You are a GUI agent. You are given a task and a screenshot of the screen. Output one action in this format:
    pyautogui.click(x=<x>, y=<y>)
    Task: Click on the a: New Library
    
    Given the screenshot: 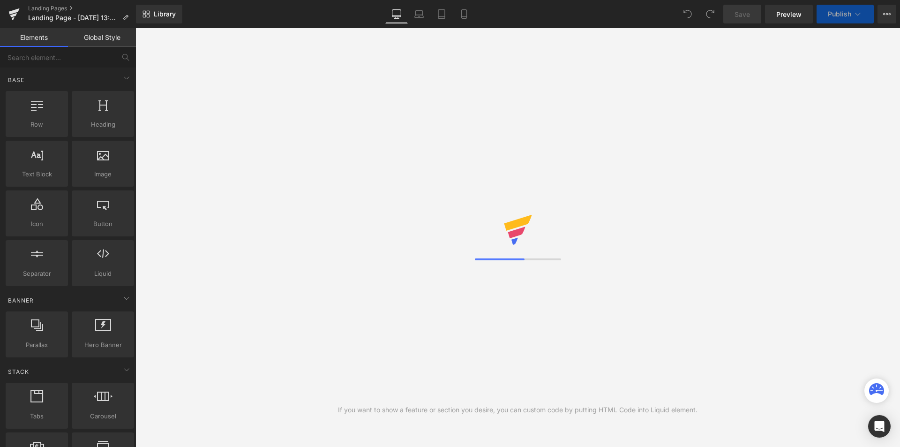 What is the action you would take?
    pyautogui.click(x=159, y=14)
    